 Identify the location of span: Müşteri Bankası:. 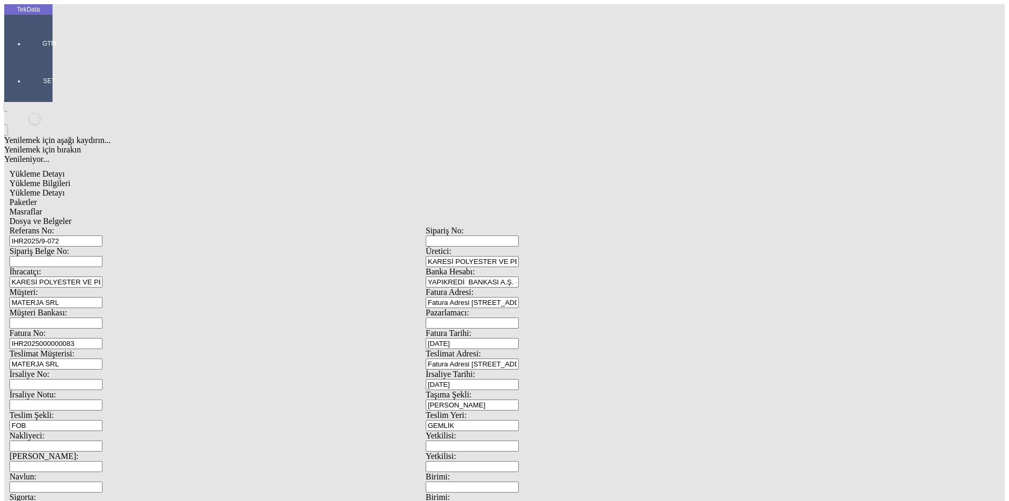
(38, 312).